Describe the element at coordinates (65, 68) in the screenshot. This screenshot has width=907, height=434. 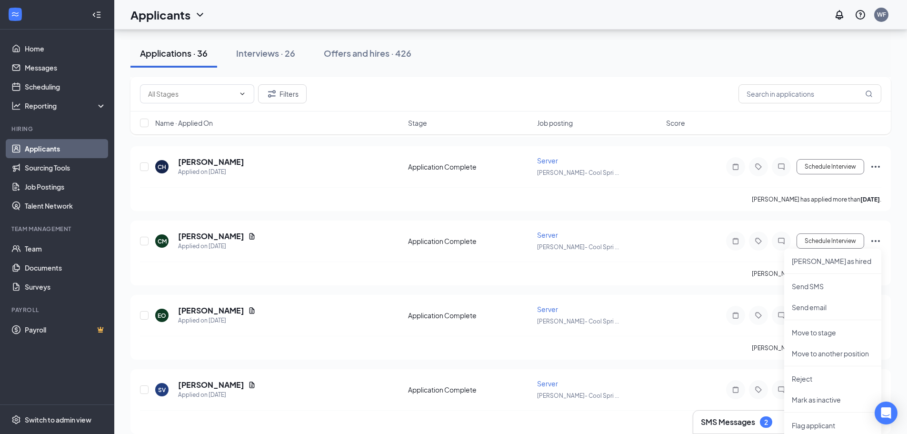
I see `a: Messages` at that location.